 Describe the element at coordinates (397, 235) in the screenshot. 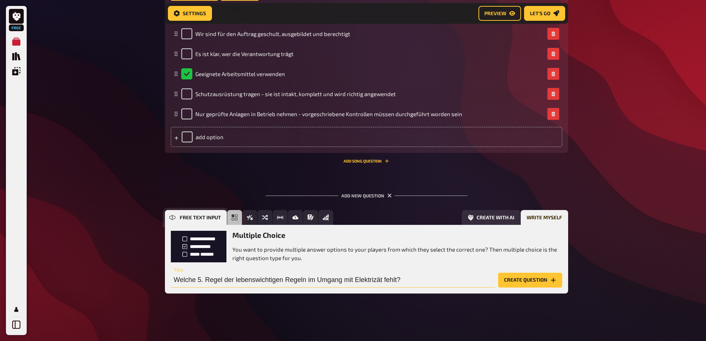

I see `h3: Multiple Choice` at that location.